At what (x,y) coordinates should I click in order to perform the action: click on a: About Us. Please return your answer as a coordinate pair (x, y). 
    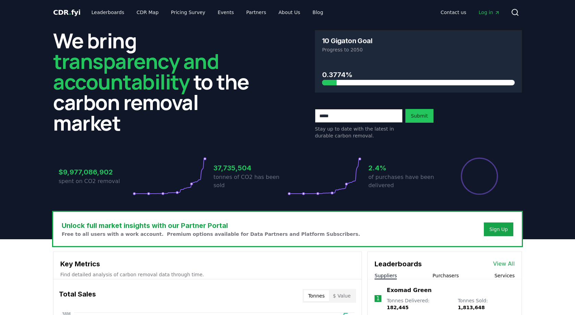
    Looking at the image, I should click on (289, 12).